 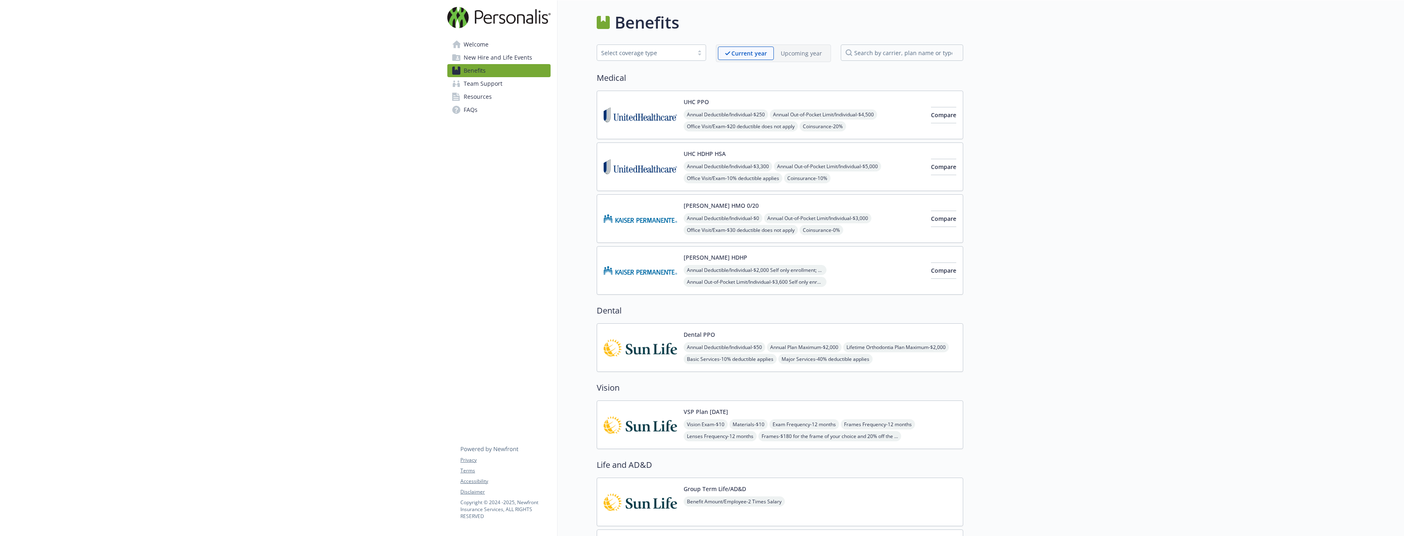 What do you see at coordinates (741, 126) in the screenshot?
I see `span: Office Visit/Exam - $20 deductible does not apply` at bounding box center [741, 126].